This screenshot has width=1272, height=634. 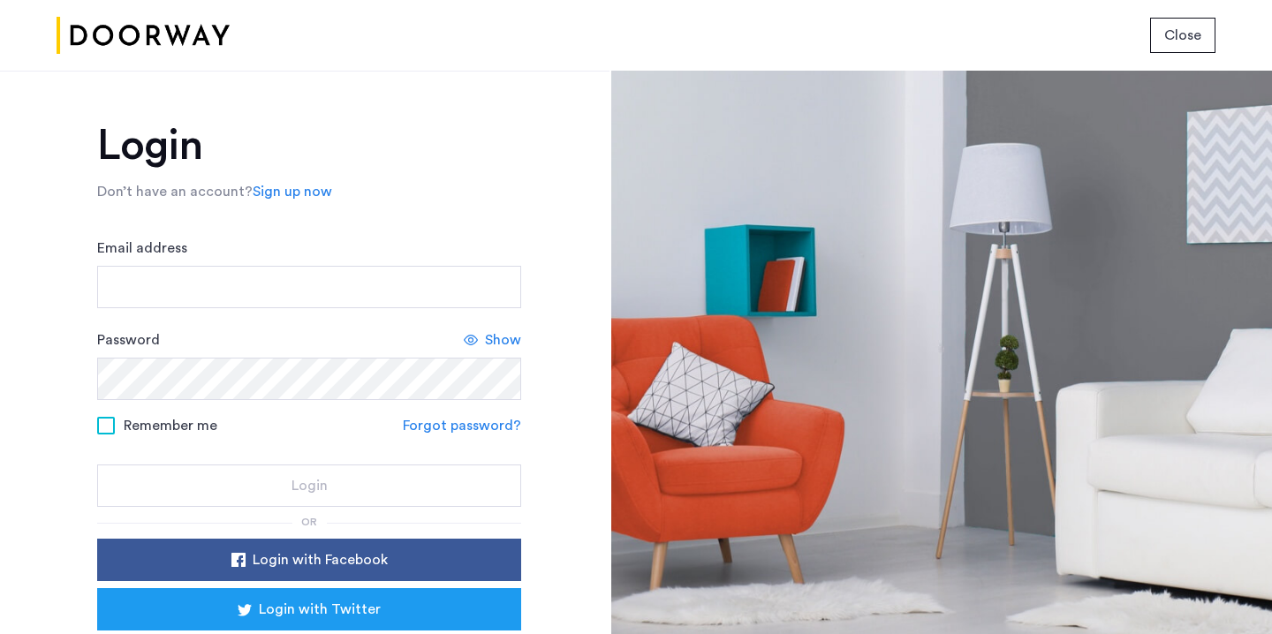 I want to click on h1: Login, so click(x=309, y=146).